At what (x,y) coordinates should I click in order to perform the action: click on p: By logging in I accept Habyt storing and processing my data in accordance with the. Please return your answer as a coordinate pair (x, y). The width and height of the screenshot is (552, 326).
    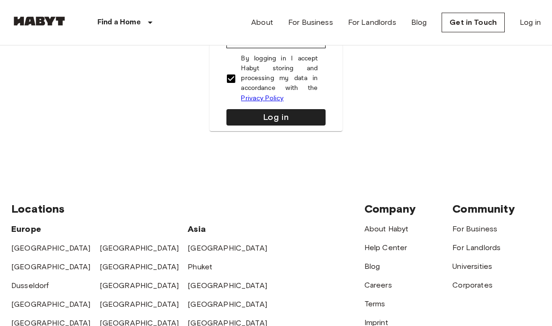
    Looking at the image, I should click on (279, 79).